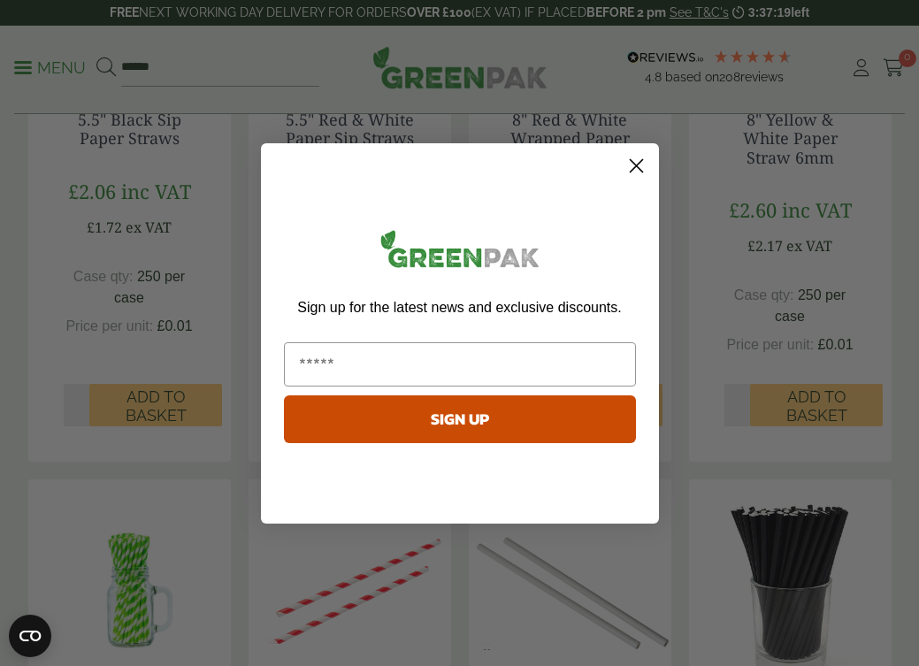  Describe the element at coordinates (459, 307) in the screenshot. I see `span: Sign up for the latest news and exclusive discounts.` at that location.